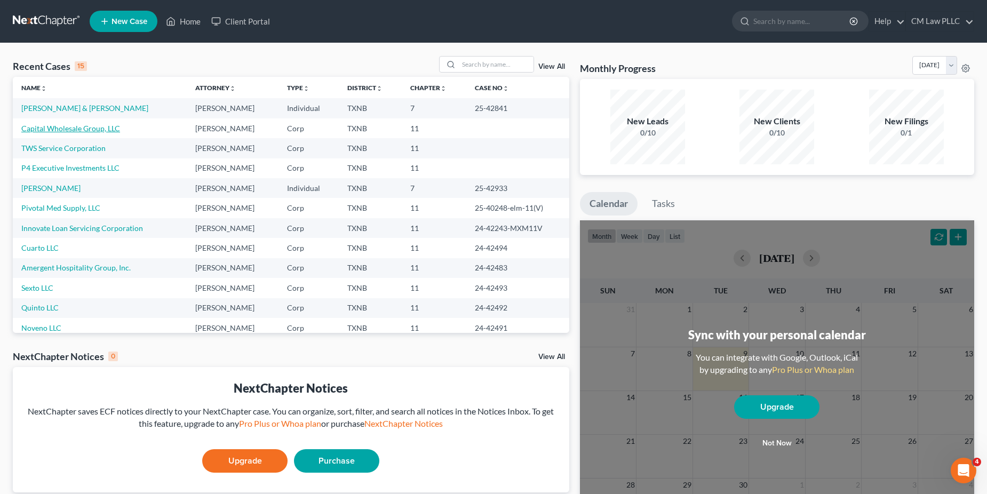 Image resolution: width=987 pixels, height=494 pixels. Describe the element at coordinates (517, 268) in the screenshot. I see `td: 24-42483` at that location.